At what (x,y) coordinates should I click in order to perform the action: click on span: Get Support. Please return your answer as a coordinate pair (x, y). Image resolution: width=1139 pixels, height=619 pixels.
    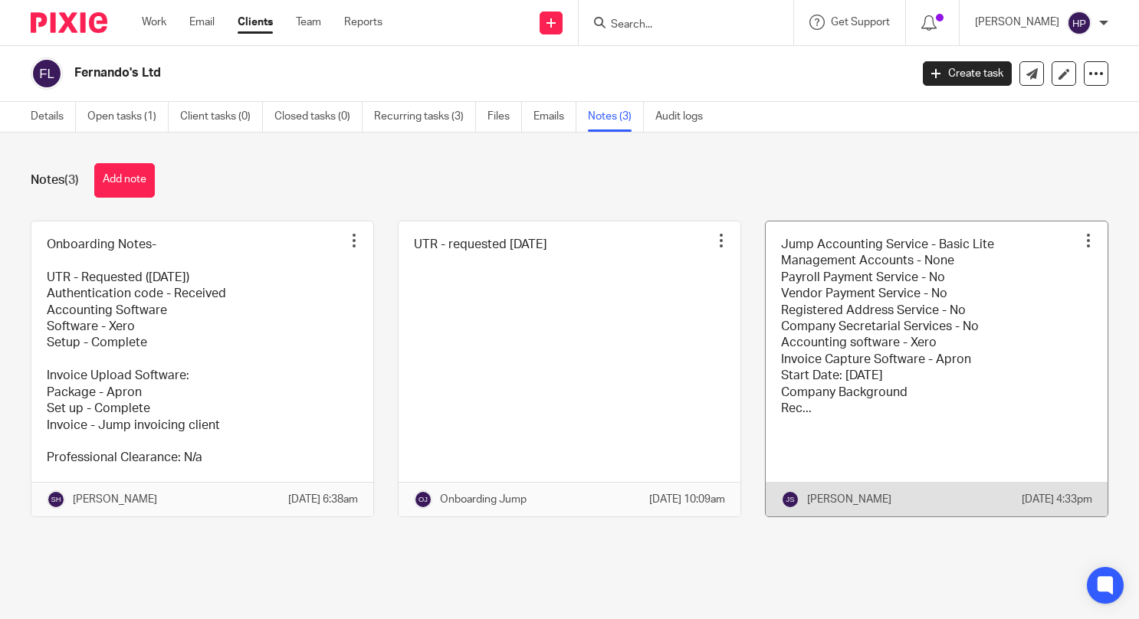
    Looking at the image, I should click on (860, 22).